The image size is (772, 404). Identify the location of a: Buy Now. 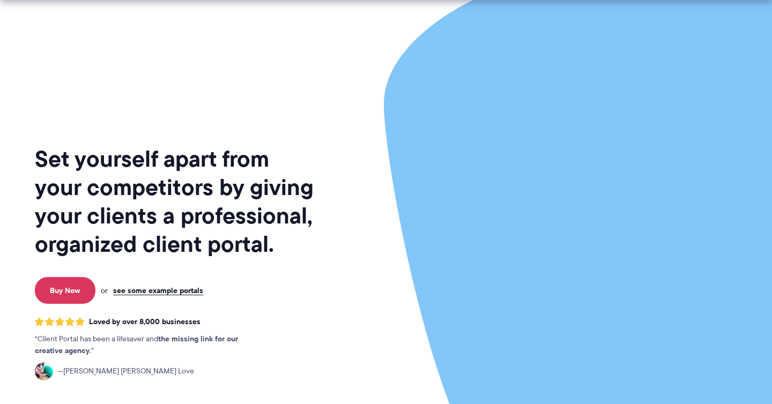
(65, 291).